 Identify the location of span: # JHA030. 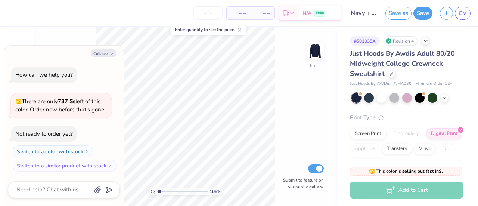
(403, 84).